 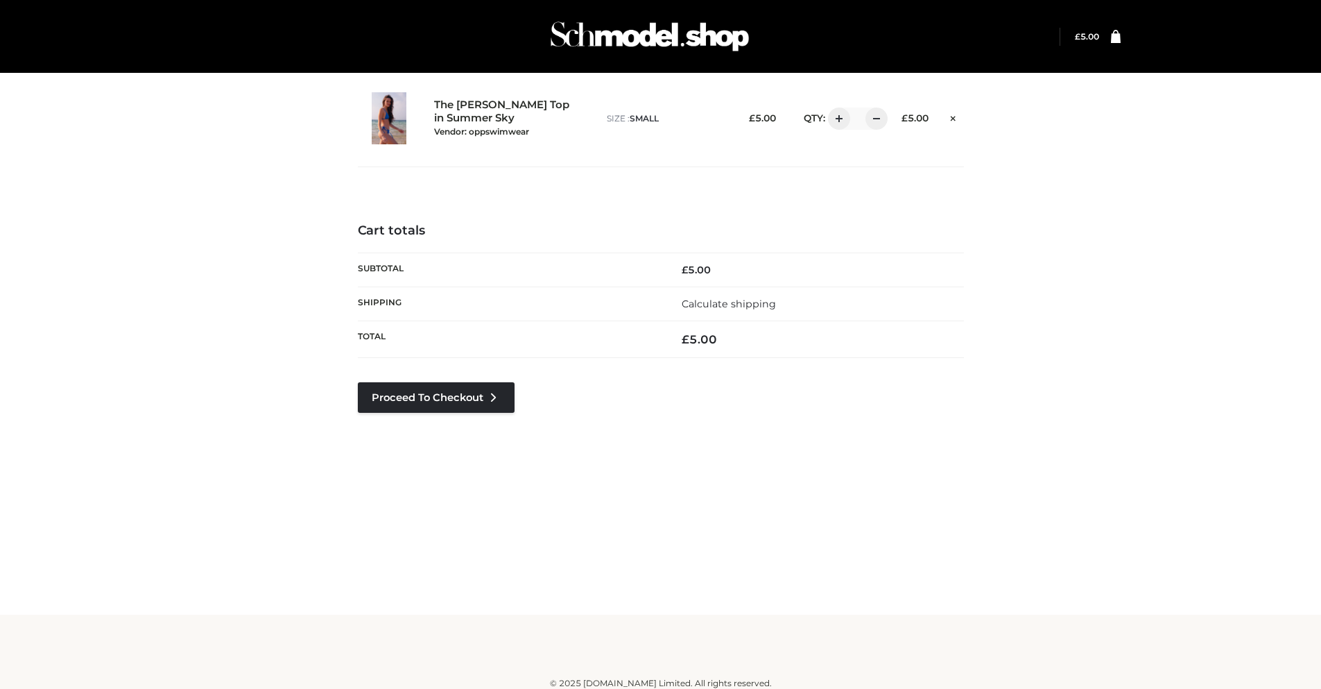 What do you see at coordinates (436, 397) in the screenshot?
I see `a: Proceed to Checkout` at bounding box center [436, 397].